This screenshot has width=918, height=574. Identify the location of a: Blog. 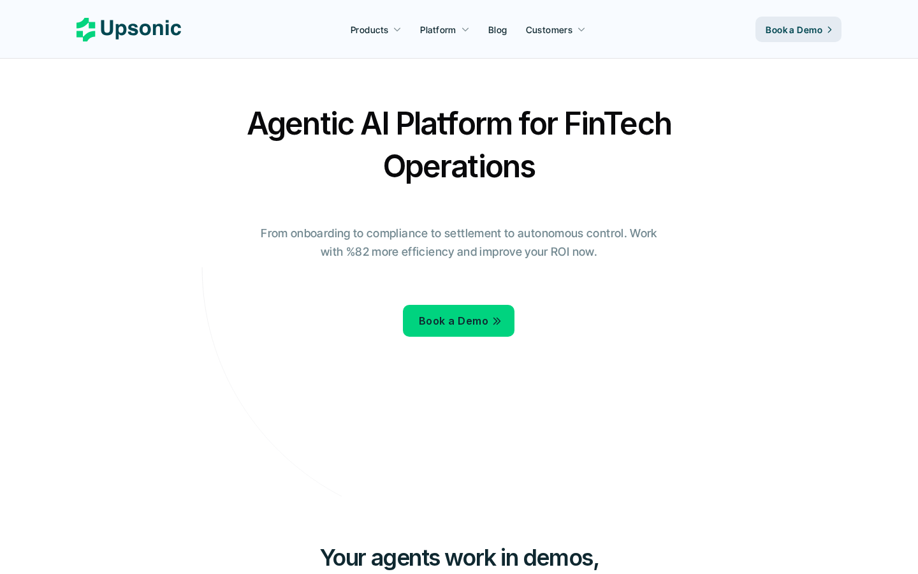
(498, 29).